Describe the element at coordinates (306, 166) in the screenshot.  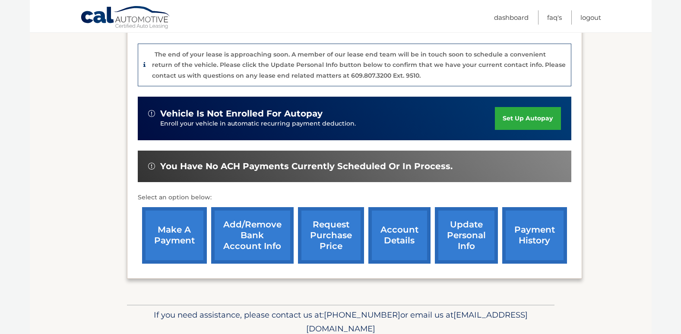
I see `span: You have no ACH payments currently scheduled or in process.` at that location.